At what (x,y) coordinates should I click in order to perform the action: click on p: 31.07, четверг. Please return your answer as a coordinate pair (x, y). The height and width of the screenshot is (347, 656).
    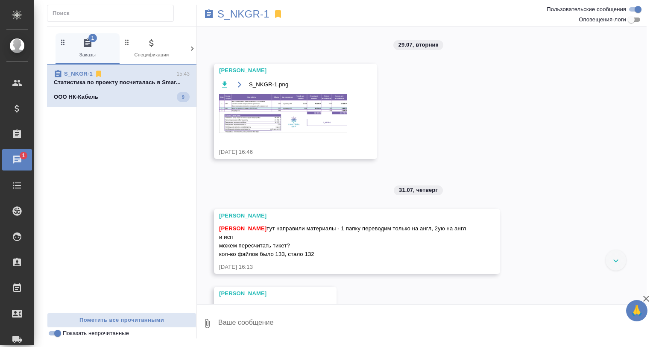
    Looking at the image, I should click on (418, 190).